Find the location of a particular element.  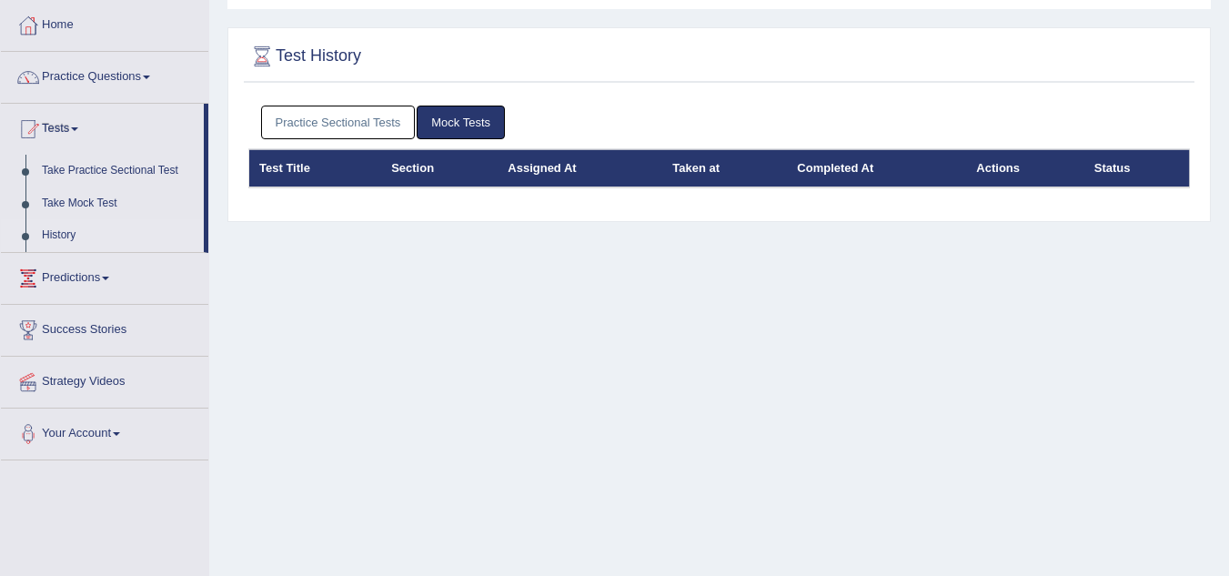

a: Strategy Videos is located at coordinates (105, 379).